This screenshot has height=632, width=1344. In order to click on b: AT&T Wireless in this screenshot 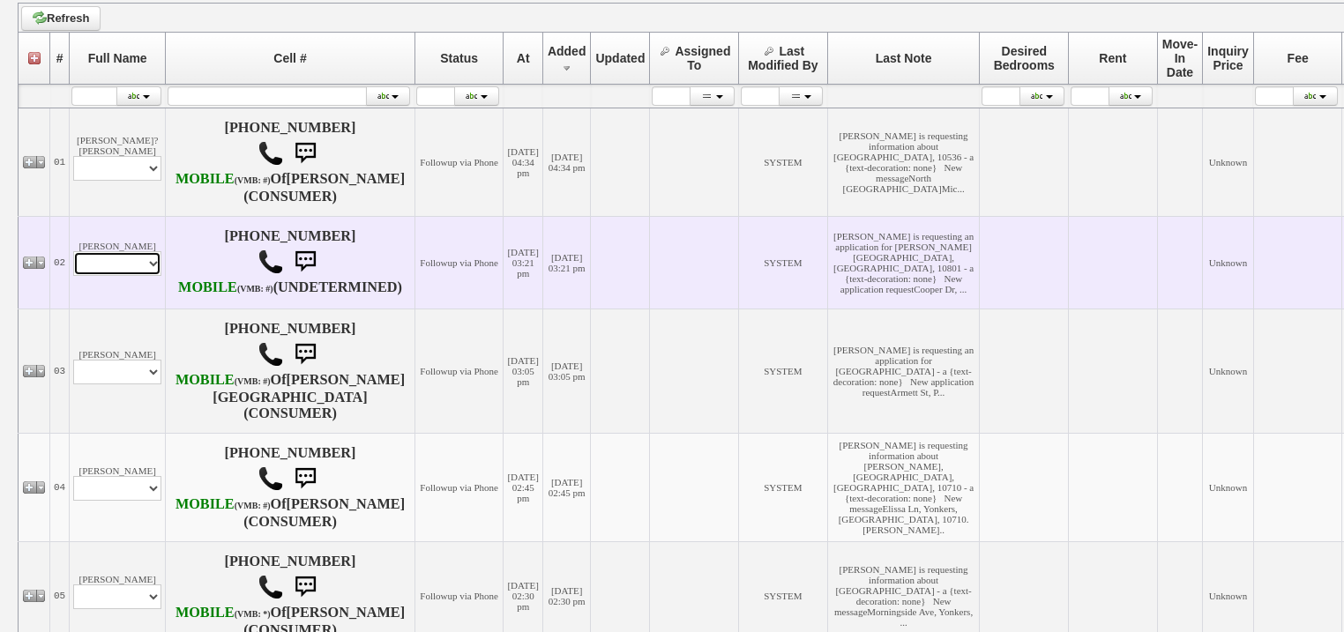, I will do `click(226, 288)`.